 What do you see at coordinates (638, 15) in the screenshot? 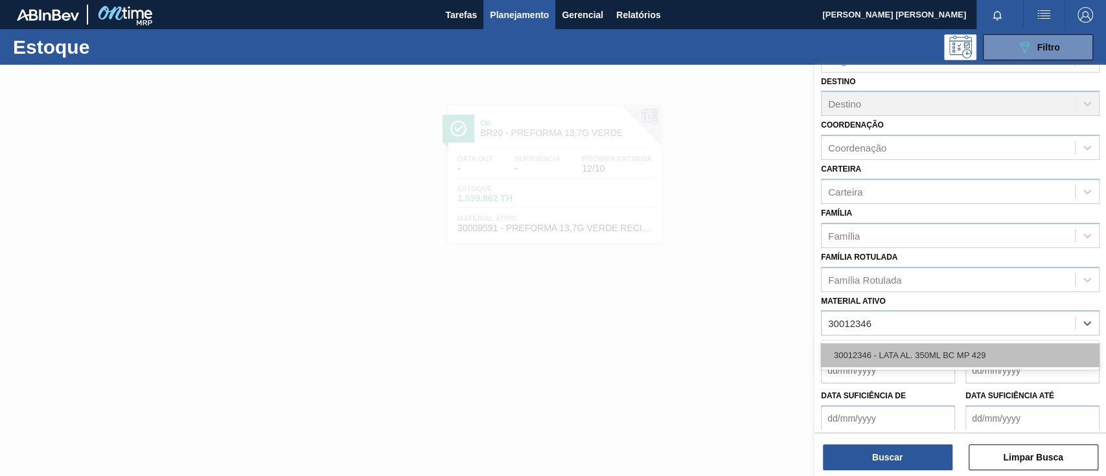
I see `span: Relatórios` at bounding box center [638, 15].